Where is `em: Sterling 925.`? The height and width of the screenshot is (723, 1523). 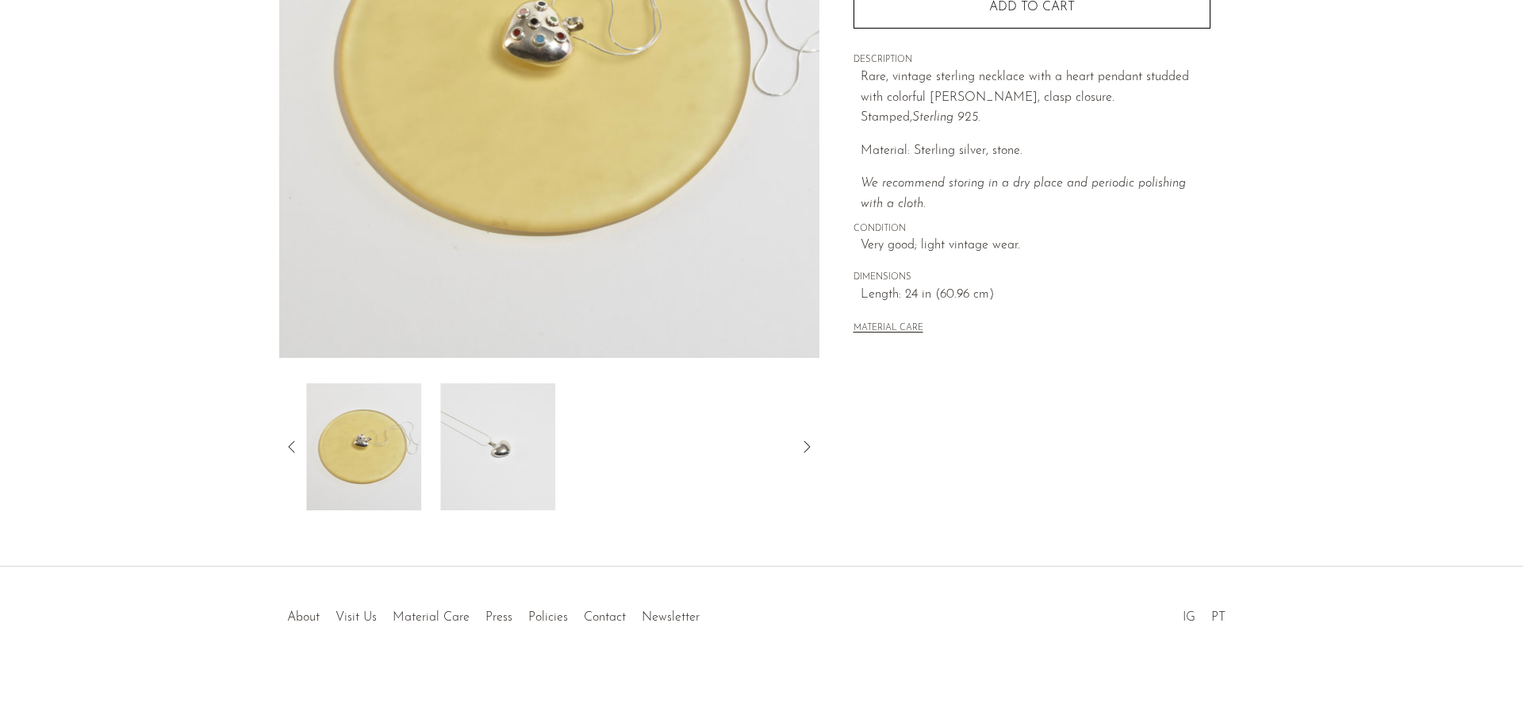
em: Sterling 925. is located at coordinates (946, 117).